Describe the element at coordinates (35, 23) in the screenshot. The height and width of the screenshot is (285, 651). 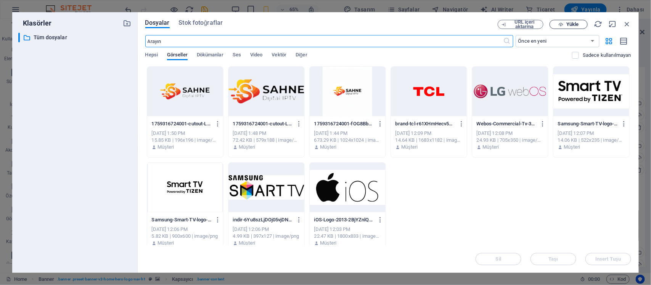
I see `p: Klasörler` at that location.